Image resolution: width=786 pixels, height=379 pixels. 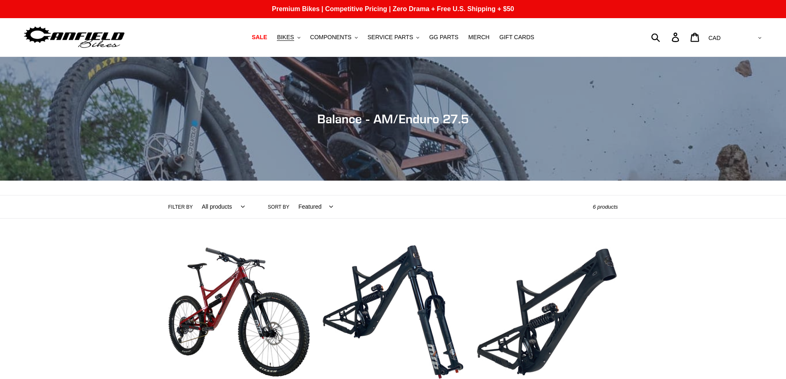 What do you see at coordinates (259, 37) in the screenshot?
I see `span: SALE` at bounding box center [259, 37].